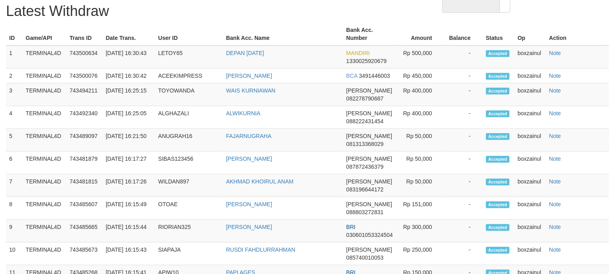 Image resolution: width=615 pixels, height=274 pixels. What do you see at coordinates (366, 61) in the screenshot?
I see `span: 1330025920679` at bounding box center [366, 61].